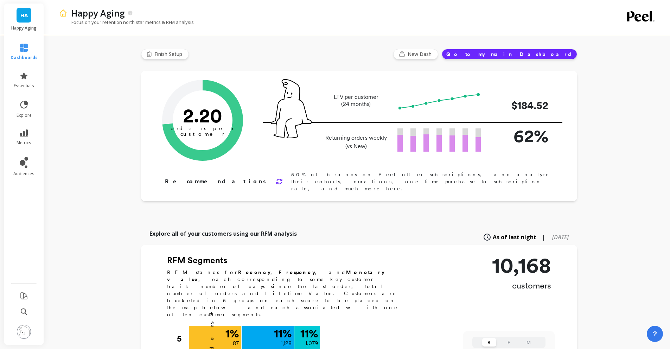  What do you see at coordinates (24, 331) in the screenshot?
I see `img: profile picture` at bounding box center [24, 331].